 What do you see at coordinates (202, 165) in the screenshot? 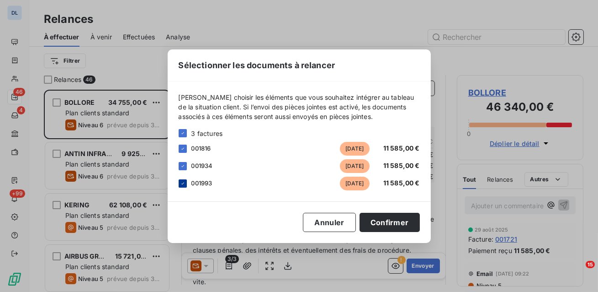
I see `span: 001934` at bounding box center [202, 165].